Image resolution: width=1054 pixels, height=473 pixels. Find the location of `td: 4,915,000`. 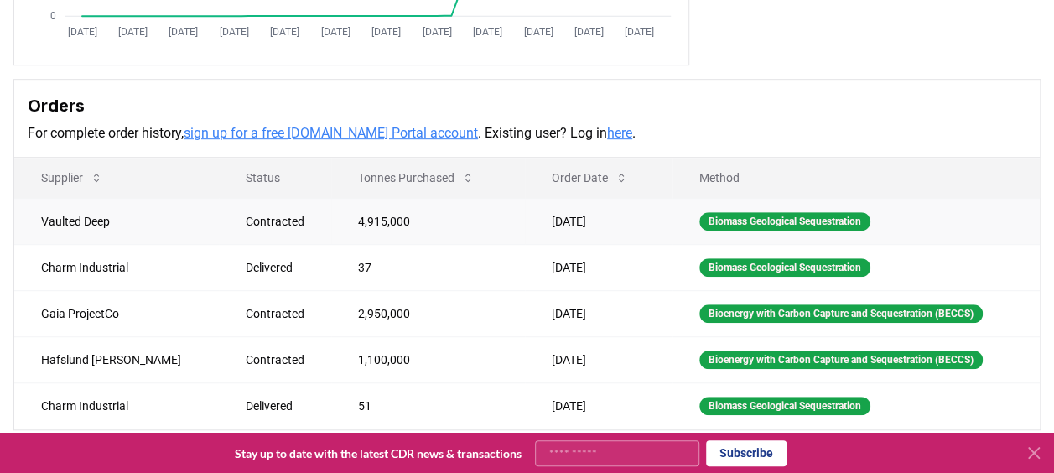

td: 4,915,000 is located at coordinates (428, 221).